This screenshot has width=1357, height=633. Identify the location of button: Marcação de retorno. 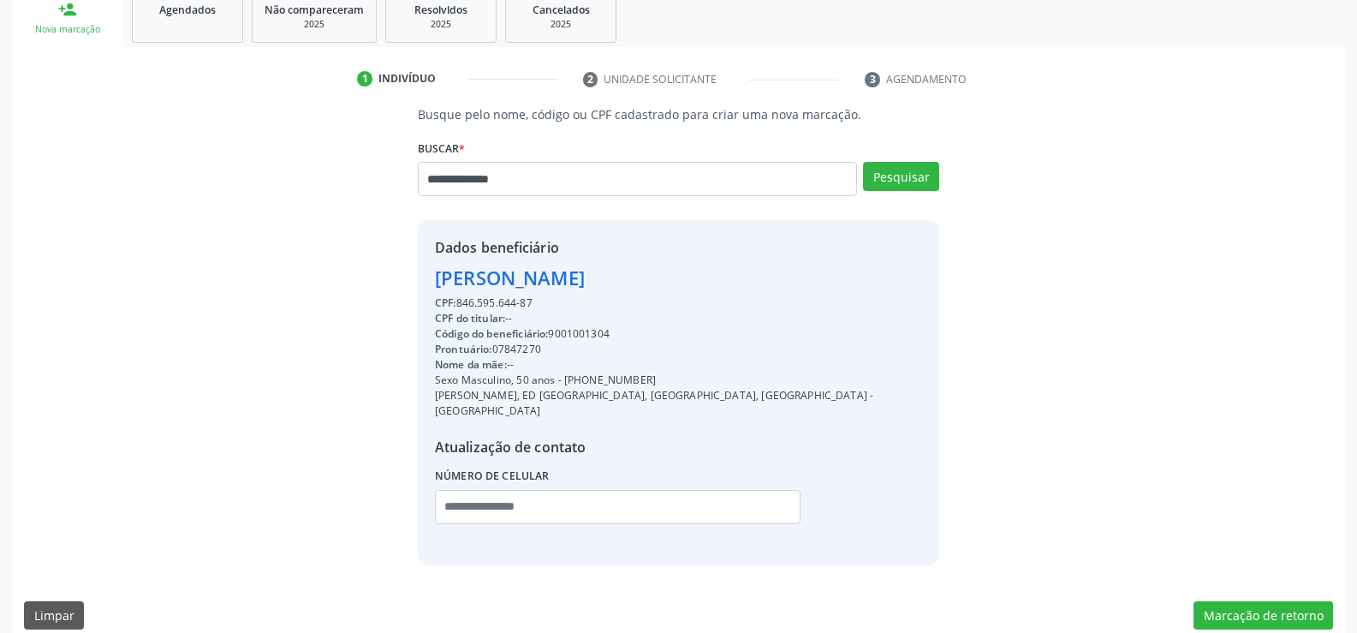
(1262, 615).